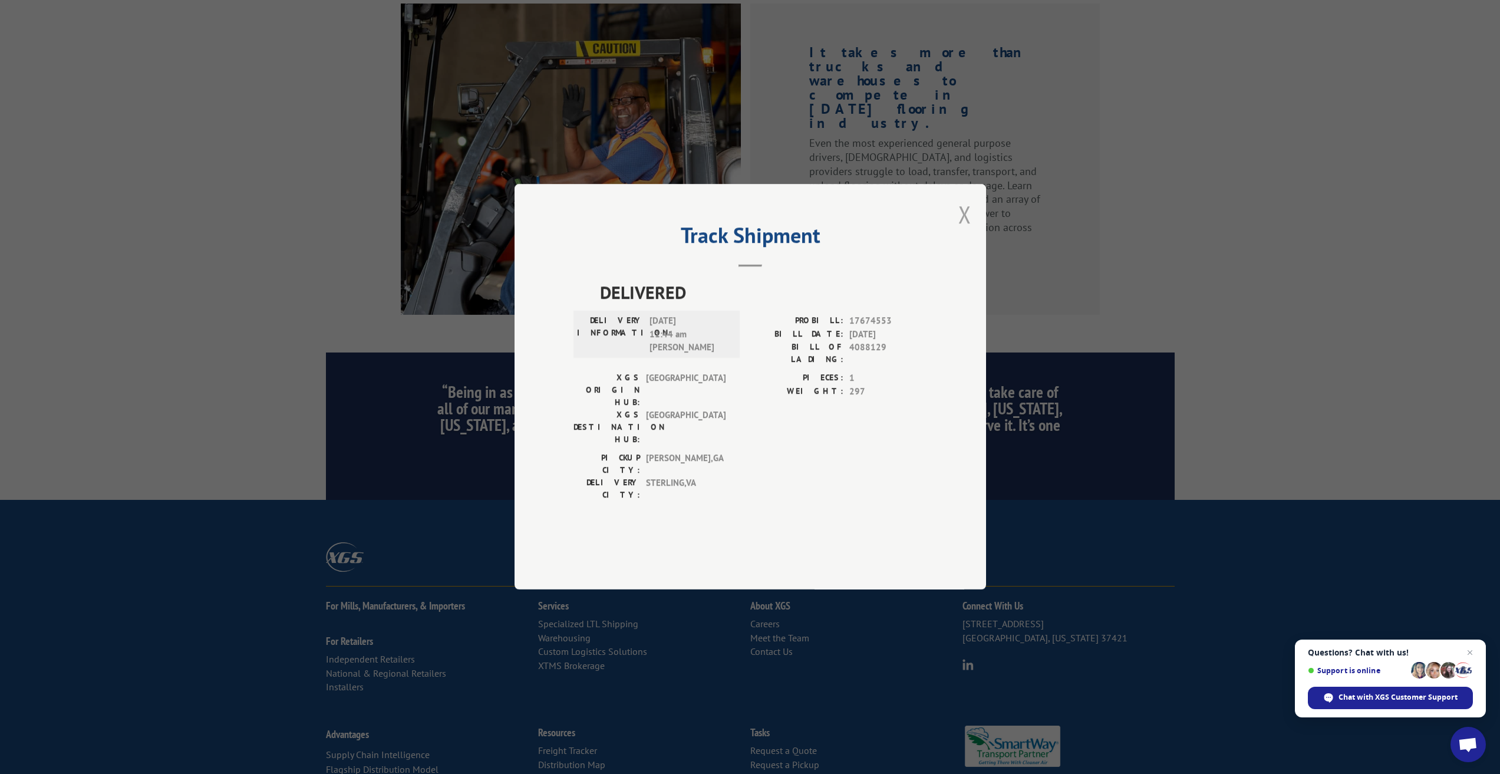 This screenshot has height=774, width=1500. I want to click on label: PIECES:, so click(797, 378).